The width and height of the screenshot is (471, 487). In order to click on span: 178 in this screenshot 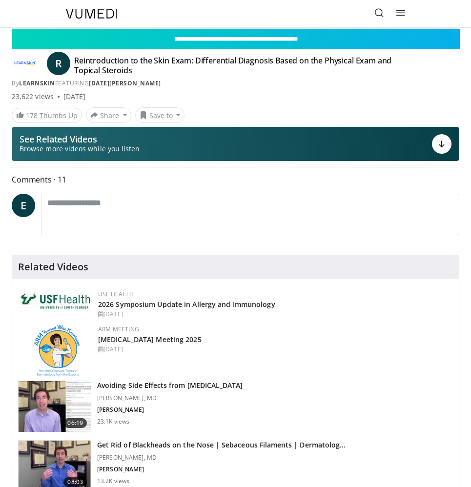, I will do `click(32, 115)`.